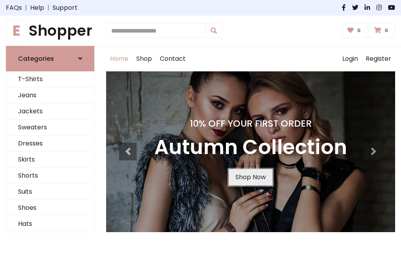 This screenshot has width=401, height=258. I want to click on a: Register, so click(379, 59).